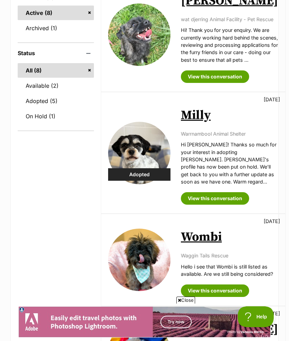 The width and height of the screenshot is (289, 341). I want to click on p: Hi! Thank you for your enquiry. We are currently working hard behind the scenes, reviewing and pr..., so click(230, 45).